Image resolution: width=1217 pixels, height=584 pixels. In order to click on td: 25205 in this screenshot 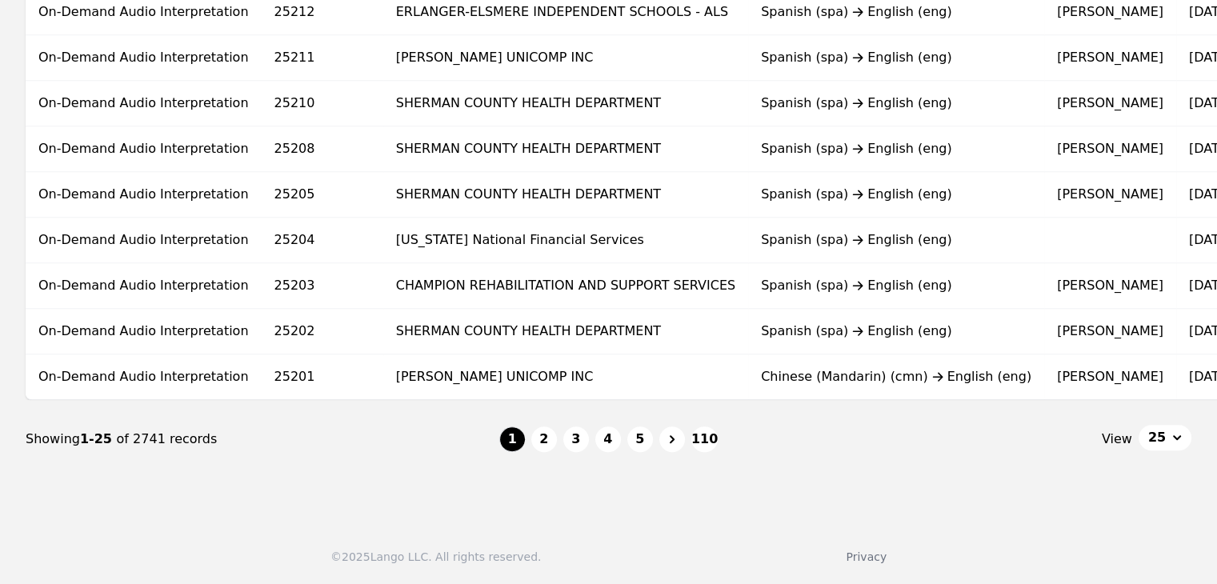, I will do `click(323, 194)`.